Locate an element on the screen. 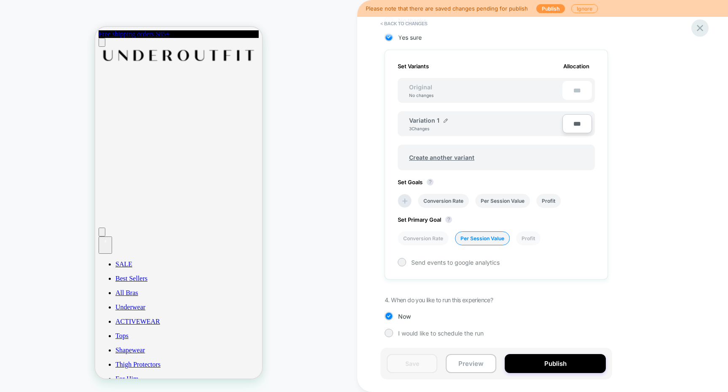  button: Preview is located at coordinates (471, 363).